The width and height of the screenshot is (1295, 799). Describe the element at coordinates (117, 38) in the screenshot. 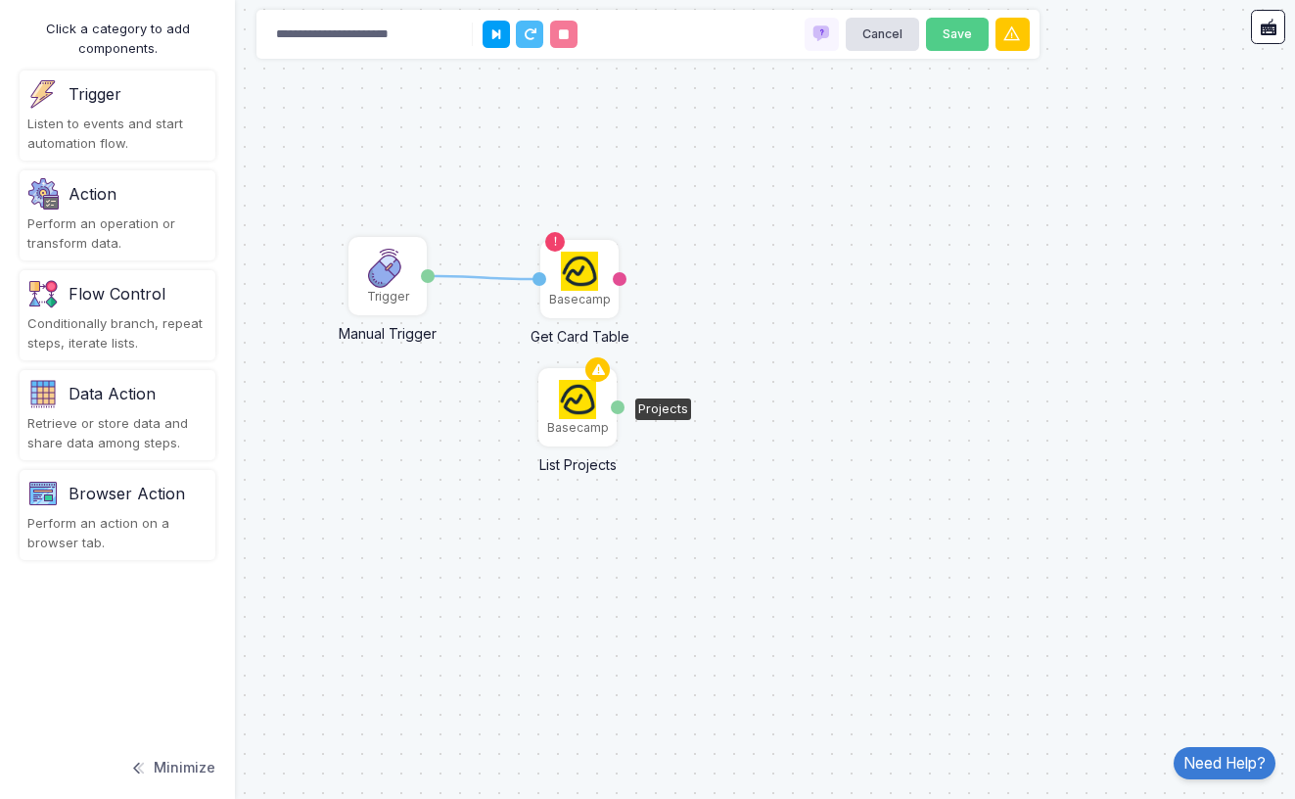

I see `div: Click a category to add components.` at that location.